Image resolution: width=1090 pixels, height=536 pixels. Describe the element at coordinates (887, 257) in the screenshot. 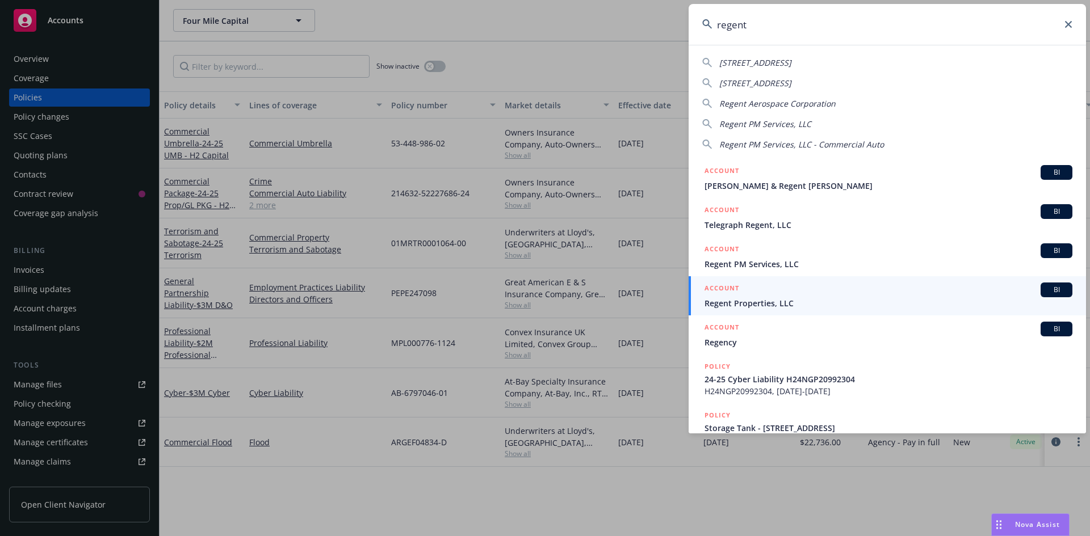

I see `a: ACCOUNTBIRegent PM Services, LLC` at that location.